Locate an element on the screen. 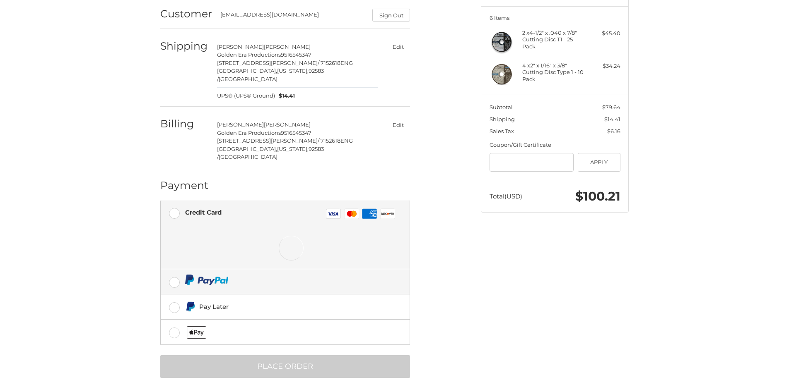 Image resolution: width=789 pixels, height=380 pixels. div: Coupon/Gift Certificate is located at coordinates (555, 145).